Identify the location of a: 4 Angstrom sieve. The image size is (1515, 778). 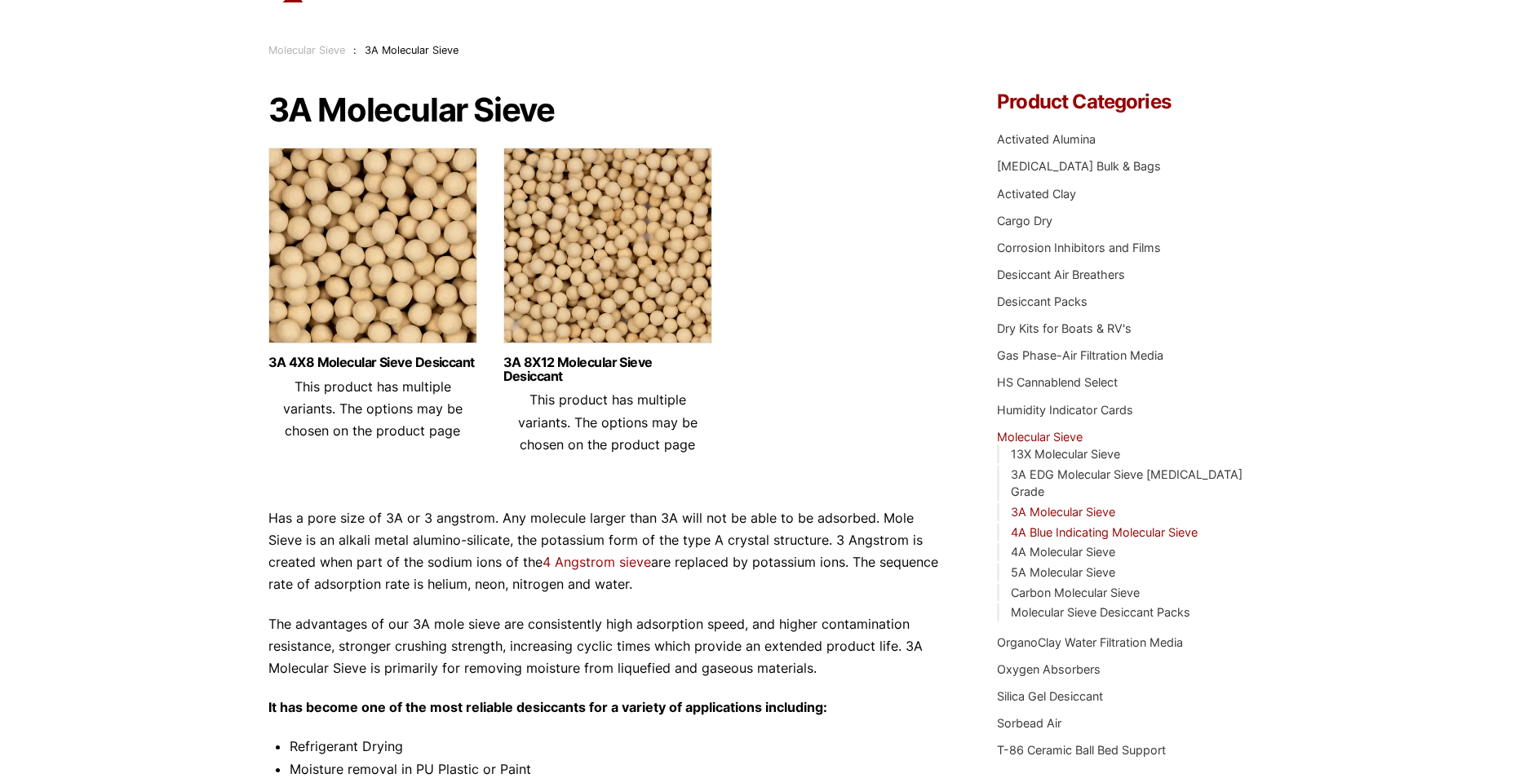
(596, 562).